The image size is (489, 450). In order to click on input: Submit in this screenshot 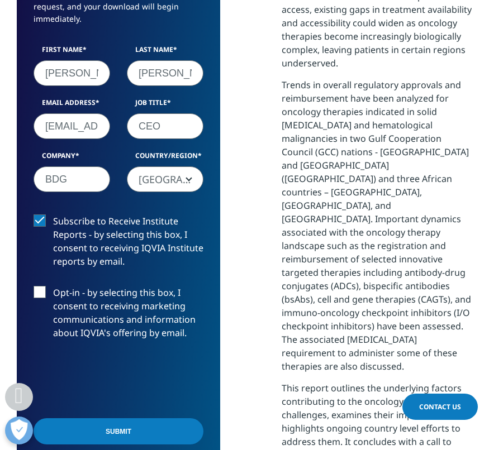, I will do `click(118, 431)`.